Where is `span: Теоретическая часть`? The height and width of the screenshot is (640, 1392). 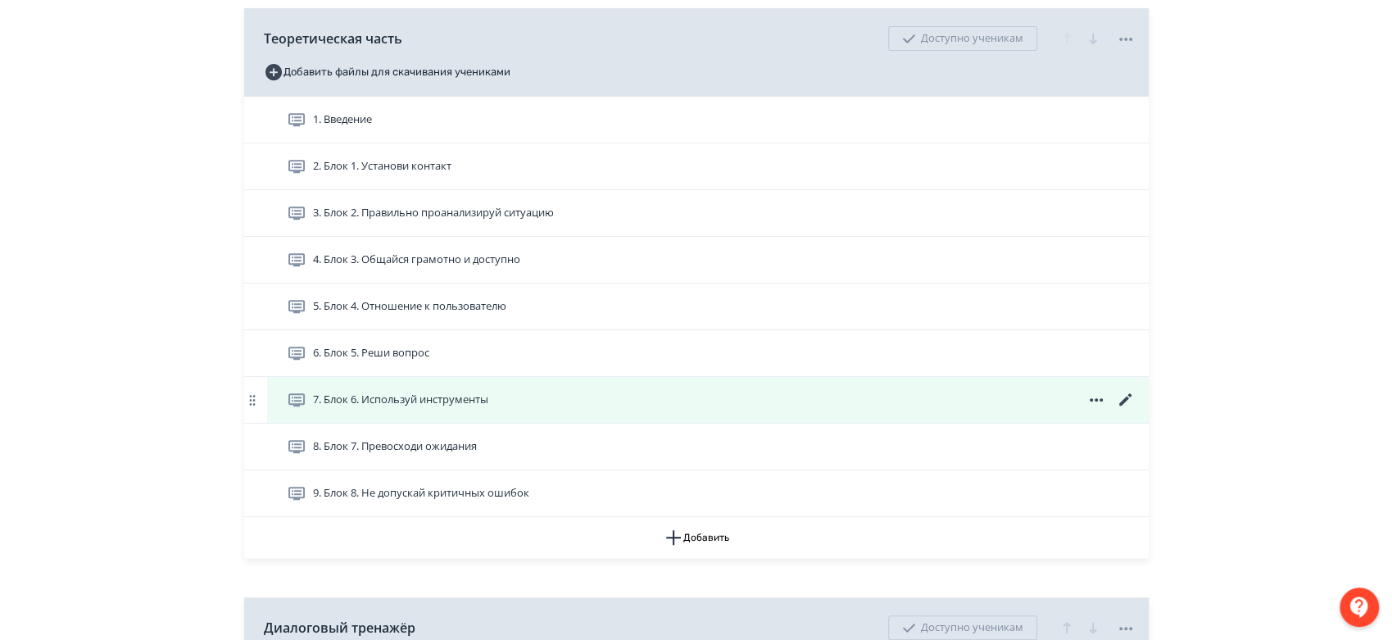 span: Теоретическая часть is located at coordinates (333, 39).